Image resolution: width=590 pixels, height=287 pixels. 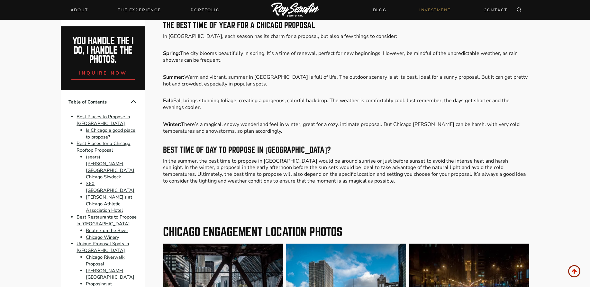 What do you see at coordinates (295, 10) in the screenshot?
I see `img: Logo of Roy Serafin Photo Co., featuring stylized text in white on a light background, representi...` at bounding box center [295, 10].